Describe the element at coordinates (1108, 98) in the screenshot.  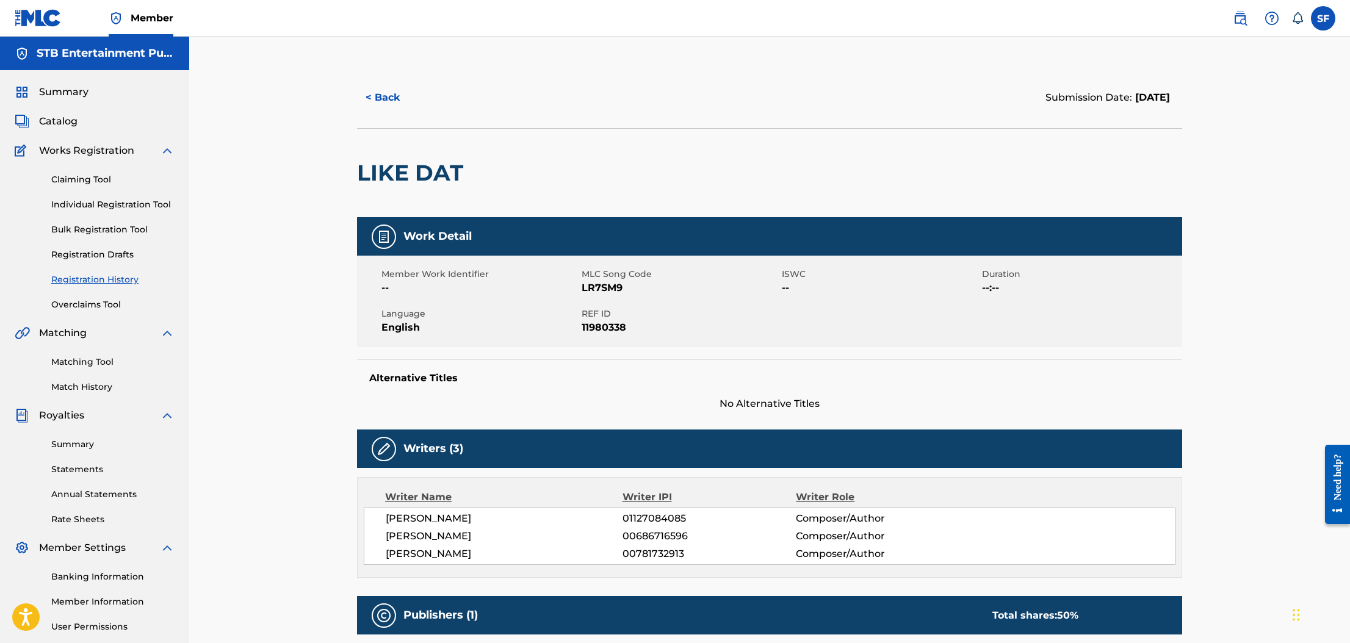
I see `div: Submission Date:` at that location.